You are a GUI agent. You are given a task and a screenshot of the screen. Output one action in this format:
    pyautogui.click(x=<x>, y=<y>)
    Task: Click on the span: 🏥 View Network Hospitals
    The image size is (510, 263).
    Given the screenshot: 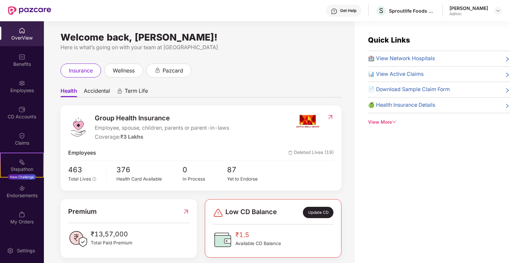 What is the action you would take?
    pyautogui.click(x=401, y=59)
    